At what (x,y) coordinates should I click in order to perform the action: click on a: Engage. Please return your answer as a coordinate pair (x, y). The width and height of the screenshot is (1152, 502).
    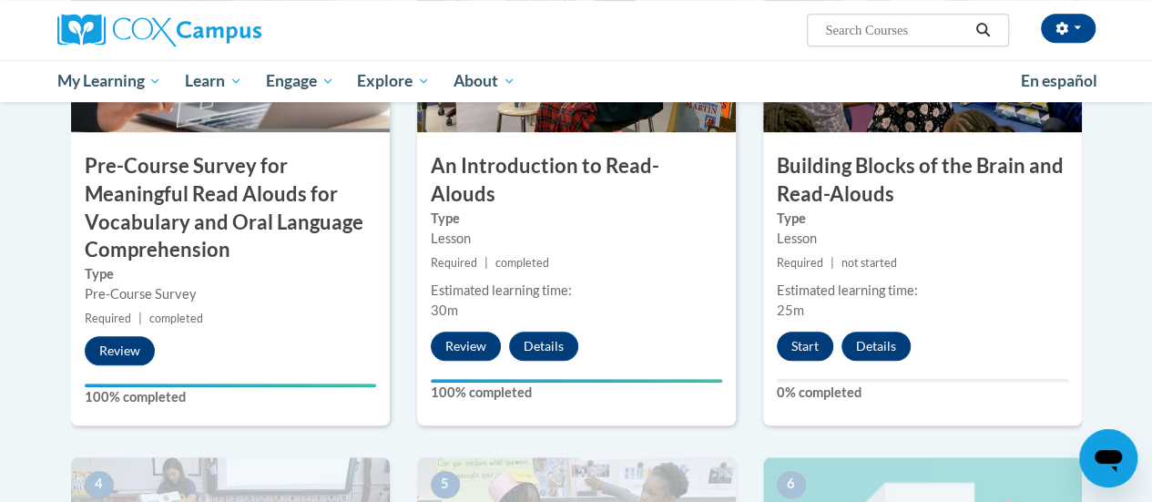
    Looking at the image, I should click on (300, 81).